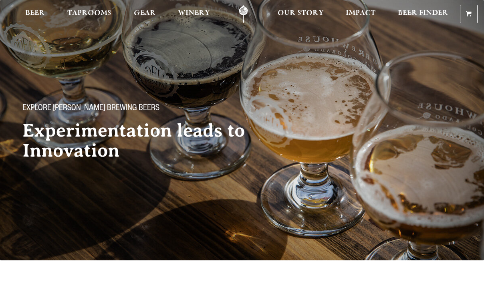  Describe the element at coordinates (423, 13) in the screenshot. I see `span: Beer Finder` at that location.